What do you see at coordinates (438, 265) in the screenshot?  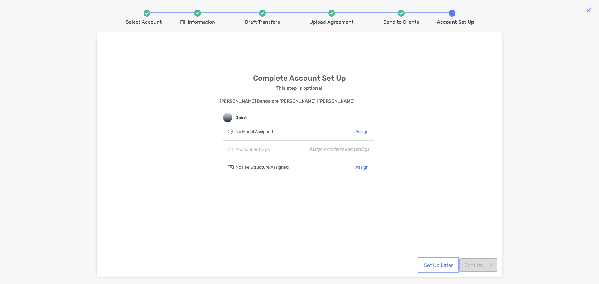 I see `button: Set Up Later` at bounding box center [438, 265].